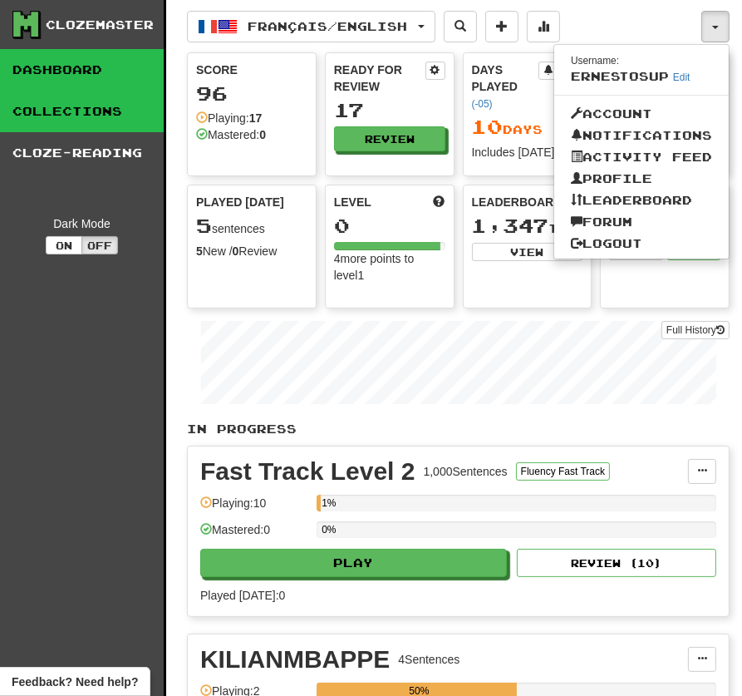  Describe the element at coordinates (390, 110) in the screenshot. I see `div: 17` at that location.